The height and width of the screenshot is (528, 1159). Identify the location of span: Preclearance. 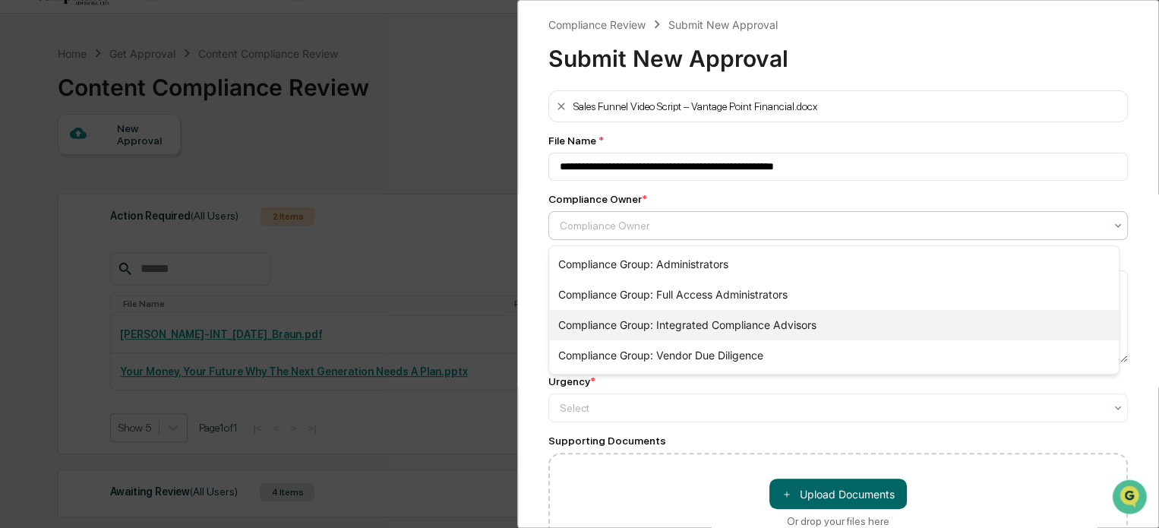
(64, 199).